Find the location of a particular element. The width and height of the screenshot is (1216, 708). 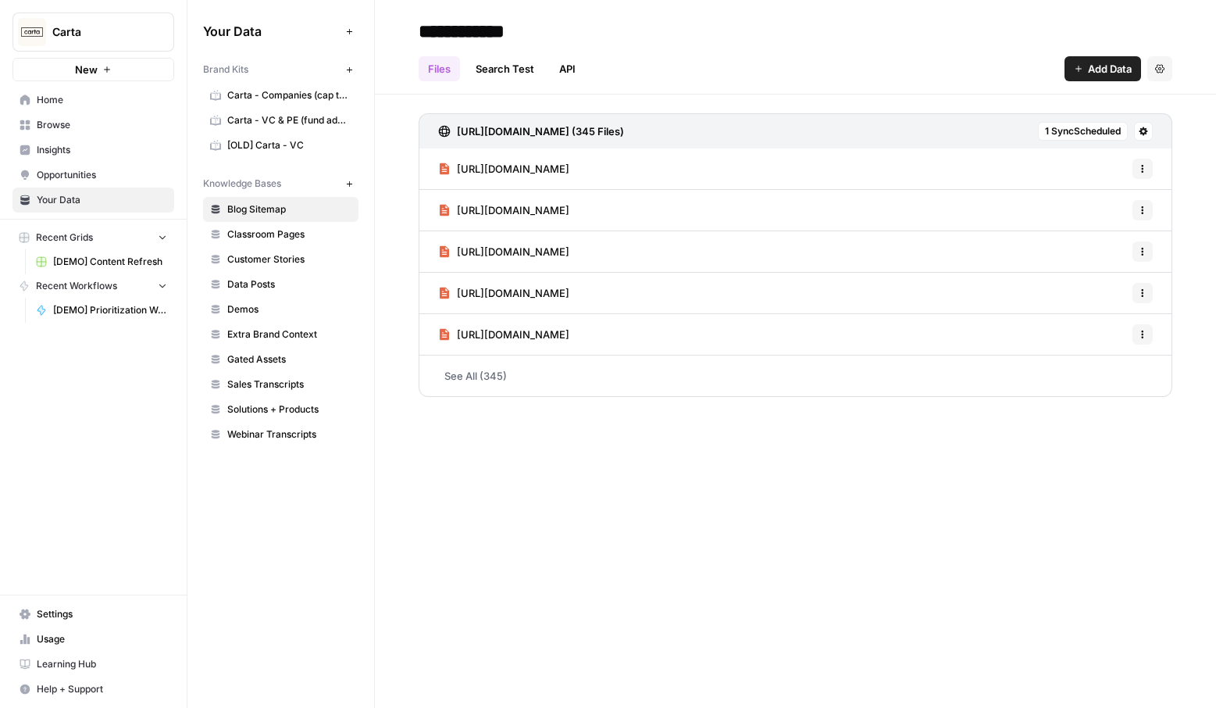

span: Recent Grids is located at coordinates (64, 237).